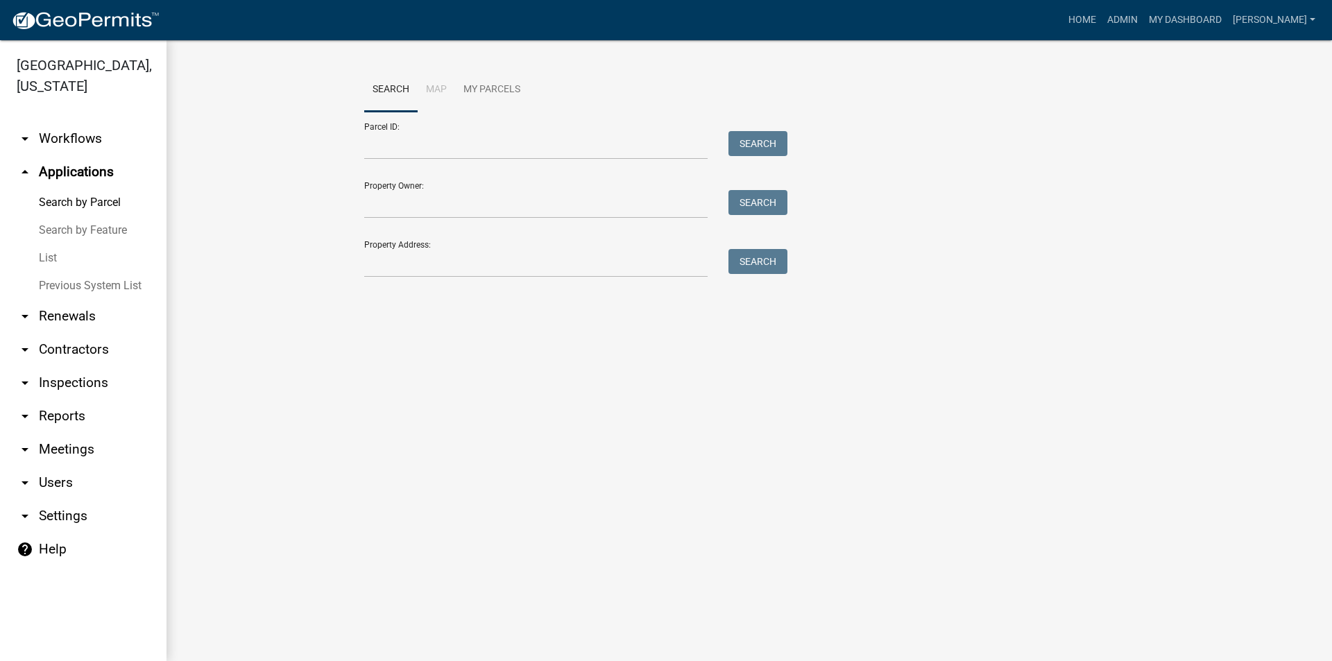 This screenshot has height=661, width=1332. What do you see at coordinates (492, 90) in the screenshot?
I see `a: My Parcels` at bounding box center [492, 90].